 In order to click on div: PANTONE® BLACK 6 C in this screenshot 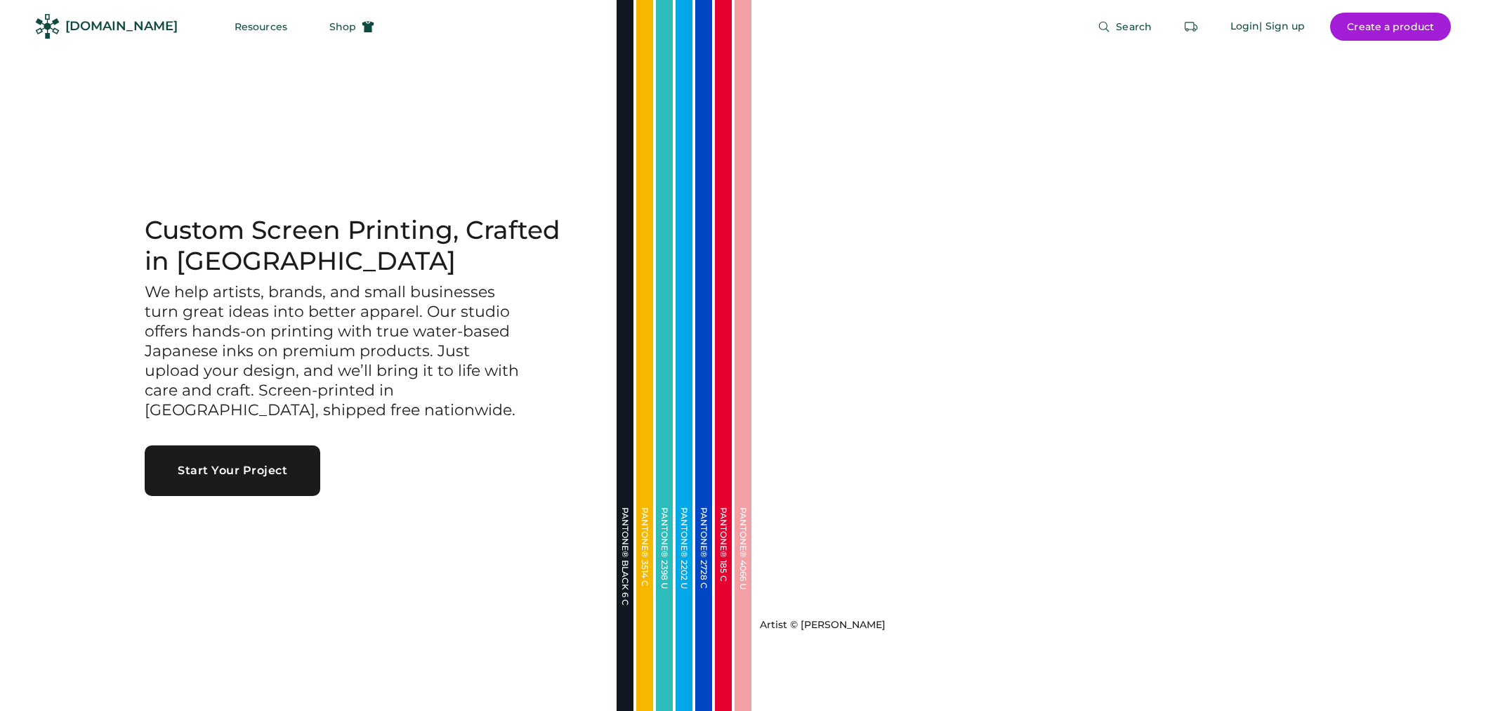, I will do `click(625, 577)`.